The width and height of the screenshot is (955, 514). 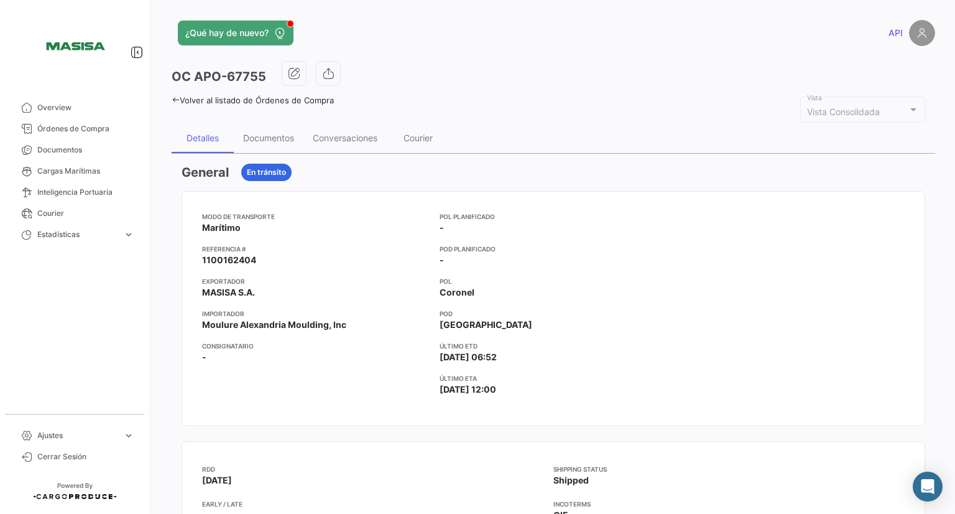 I want to click on app-card-info-title: Último ETD, so click(x=553, y=346).